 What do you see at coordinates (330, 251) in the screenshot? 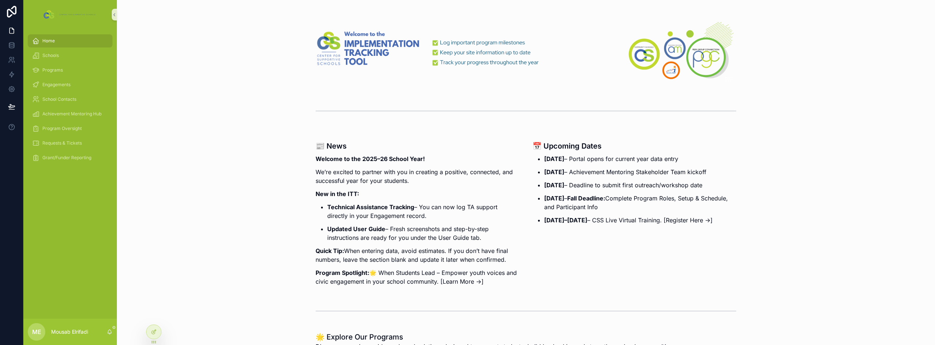
I see `strong: Quick Tip:` at bounding box center [330, 251].